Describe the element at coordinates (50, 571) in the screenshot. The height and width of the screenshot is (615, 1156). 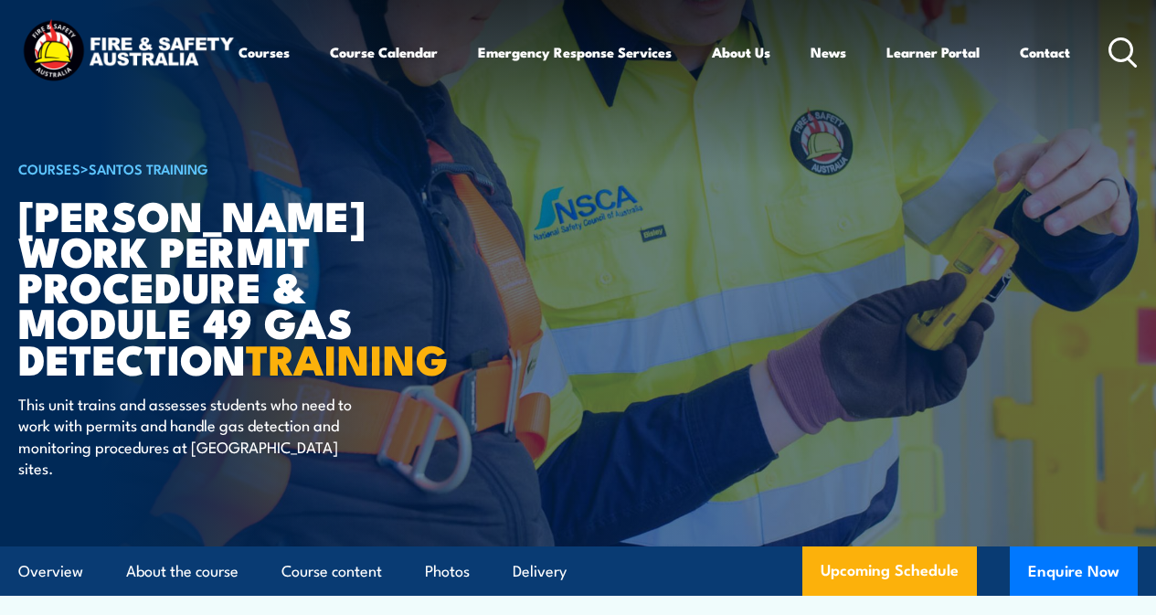
I see `a: Overview` at that location.